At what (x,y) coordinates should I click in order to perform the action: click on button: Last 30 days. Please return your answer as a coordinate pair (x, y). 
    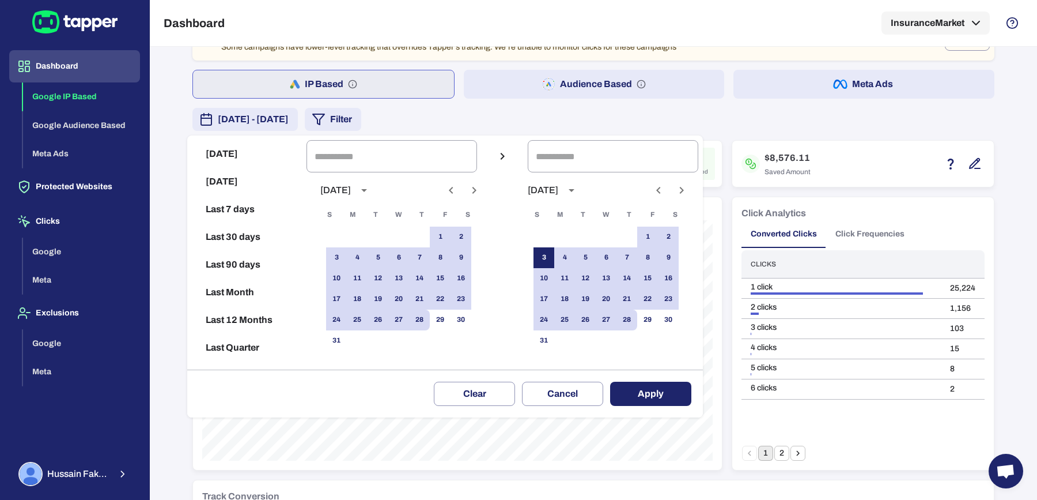
    Looking at the image, I should click on (247, 237).